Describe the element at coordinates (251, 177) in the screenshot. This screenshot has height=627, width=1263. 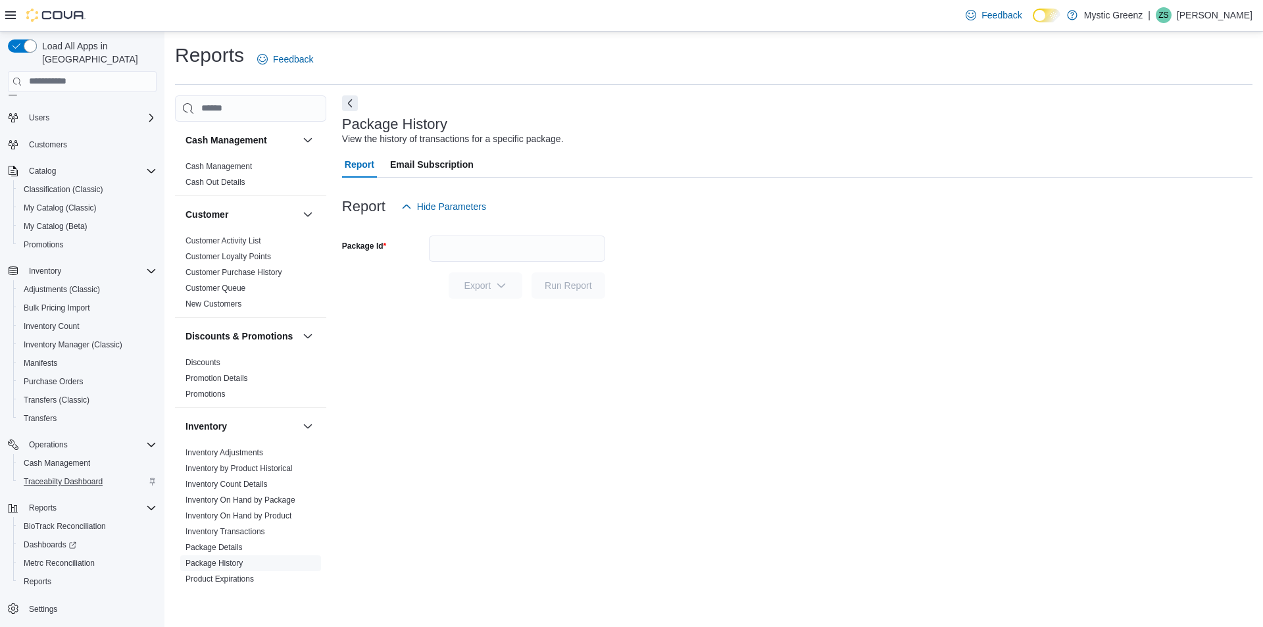
I see `div: Cash Management` at that location.